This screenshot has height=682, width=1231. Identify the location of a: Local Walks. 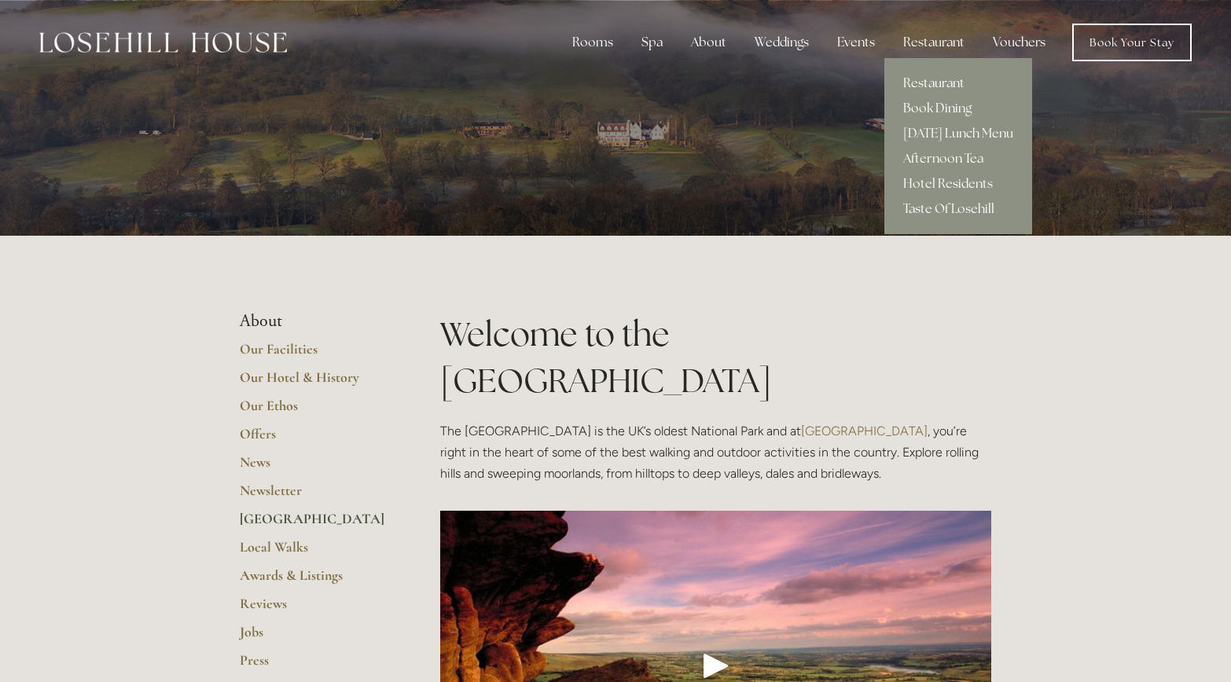
(314, 553).